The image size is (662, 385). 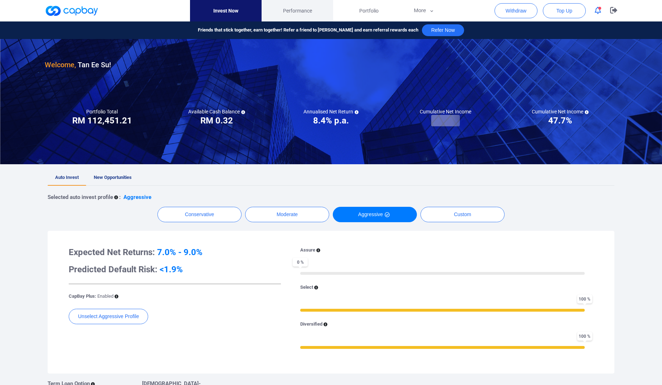 What do you see at coordinates (108, 316) in the screenshot?
I see `button: Unselect Aggressive Profile` at bounding box center [108, 316].